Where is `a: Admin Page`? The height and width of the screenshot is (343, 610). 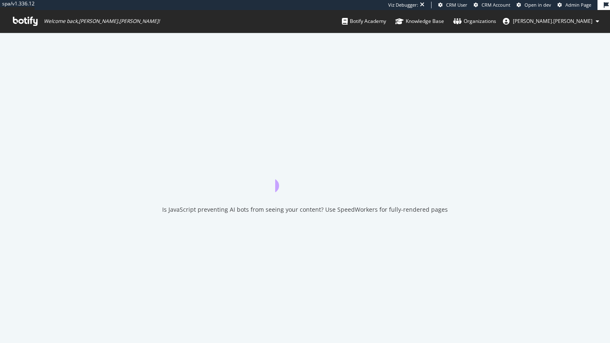
a: Admin Page is located at coordinates (574, 5).